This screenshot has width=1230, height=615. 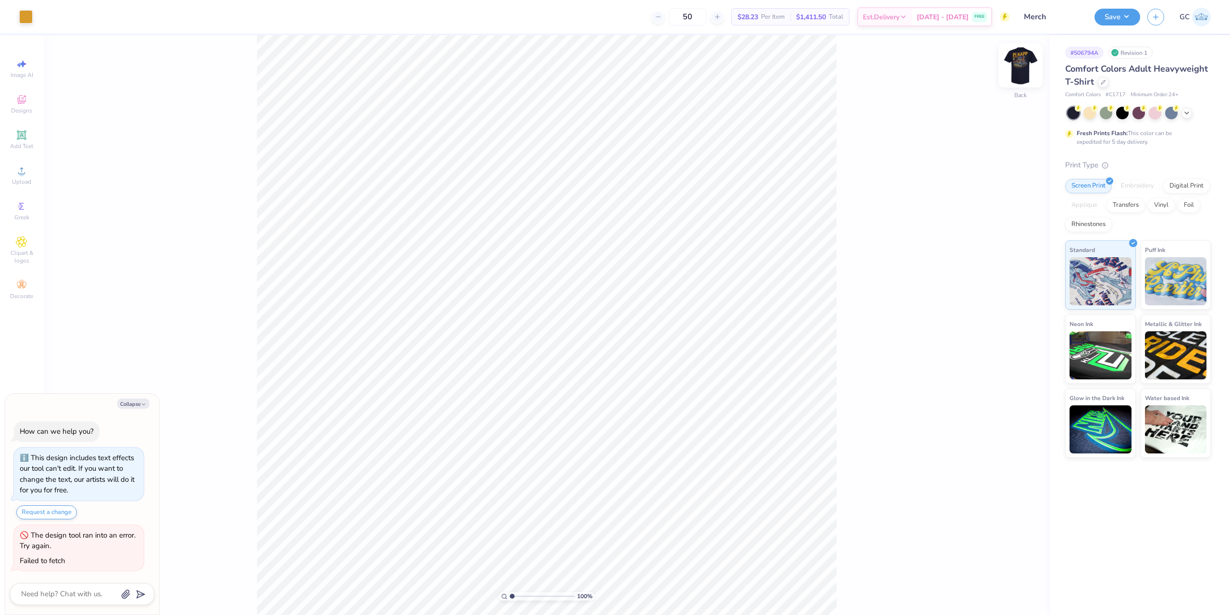 I want to click on span: Designs, so click(x=22, y=111).